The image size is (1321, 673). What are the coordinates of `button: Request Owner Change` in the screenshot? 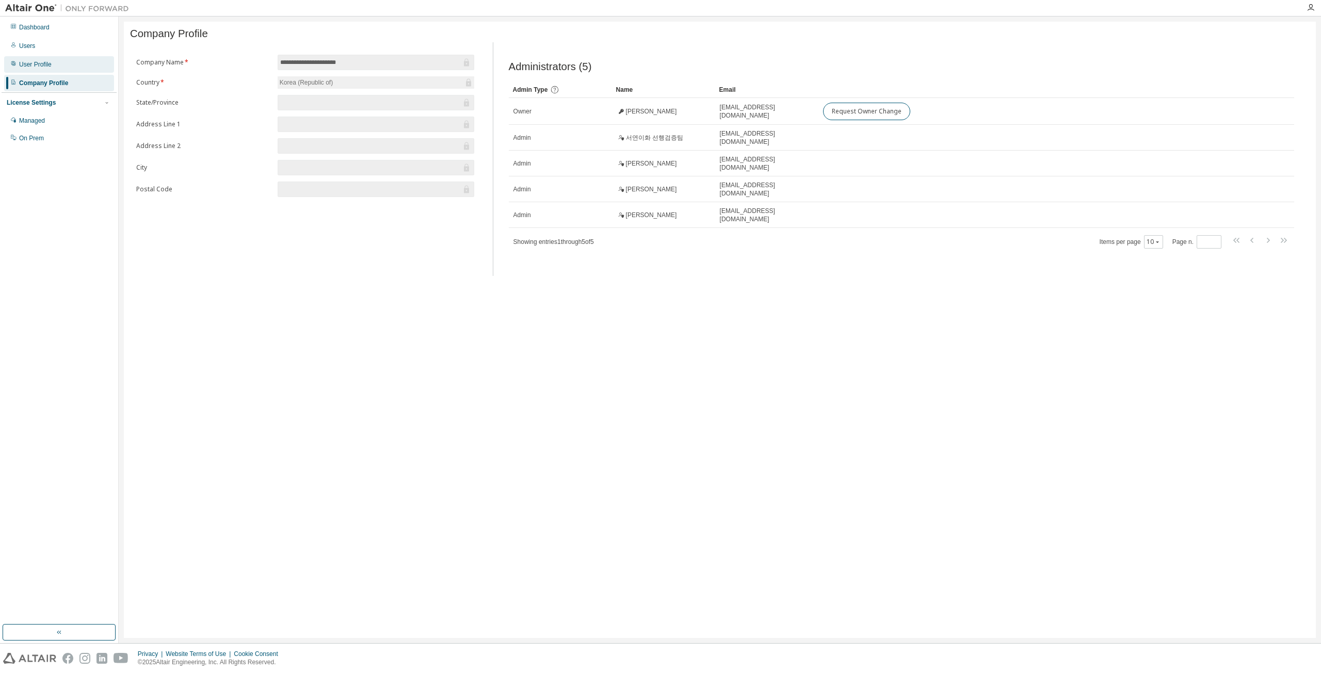 It's located at (866, 111).